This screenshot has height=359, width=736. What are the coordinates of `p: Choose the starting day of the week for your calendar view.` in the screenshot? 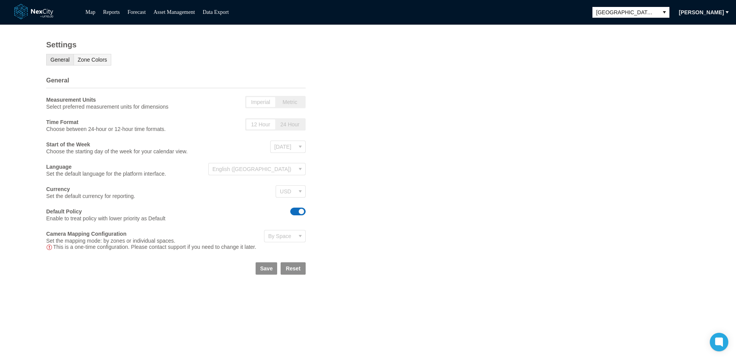 It's located at (154, 151).